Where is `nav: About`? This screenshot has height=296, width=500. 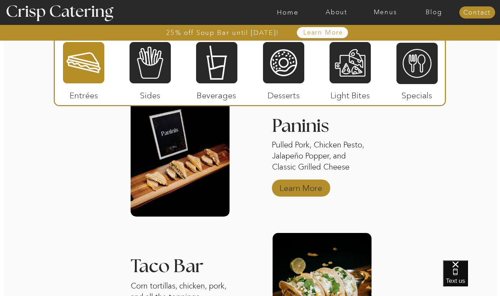
nav: About is located at coordinates (337, 12).